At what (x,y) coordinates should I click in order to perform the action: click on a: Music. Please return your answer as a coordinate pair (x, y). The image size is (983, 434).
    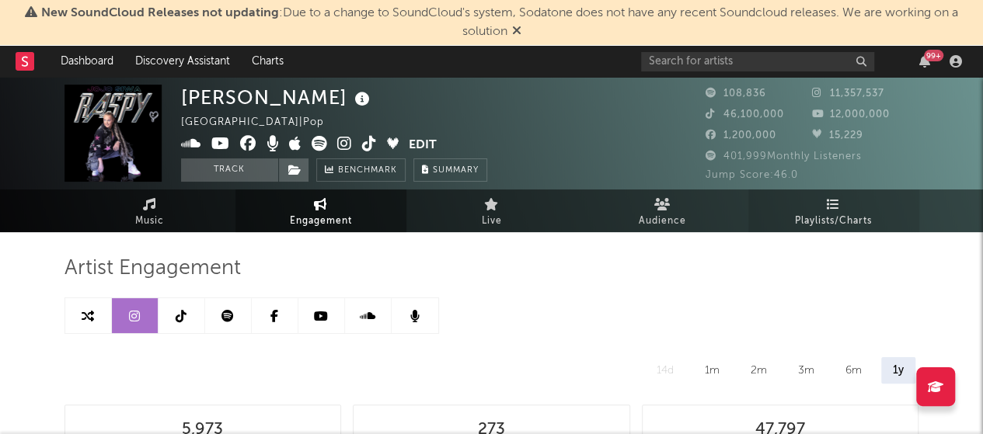
    Looking at the image, I should click on (150, 210).